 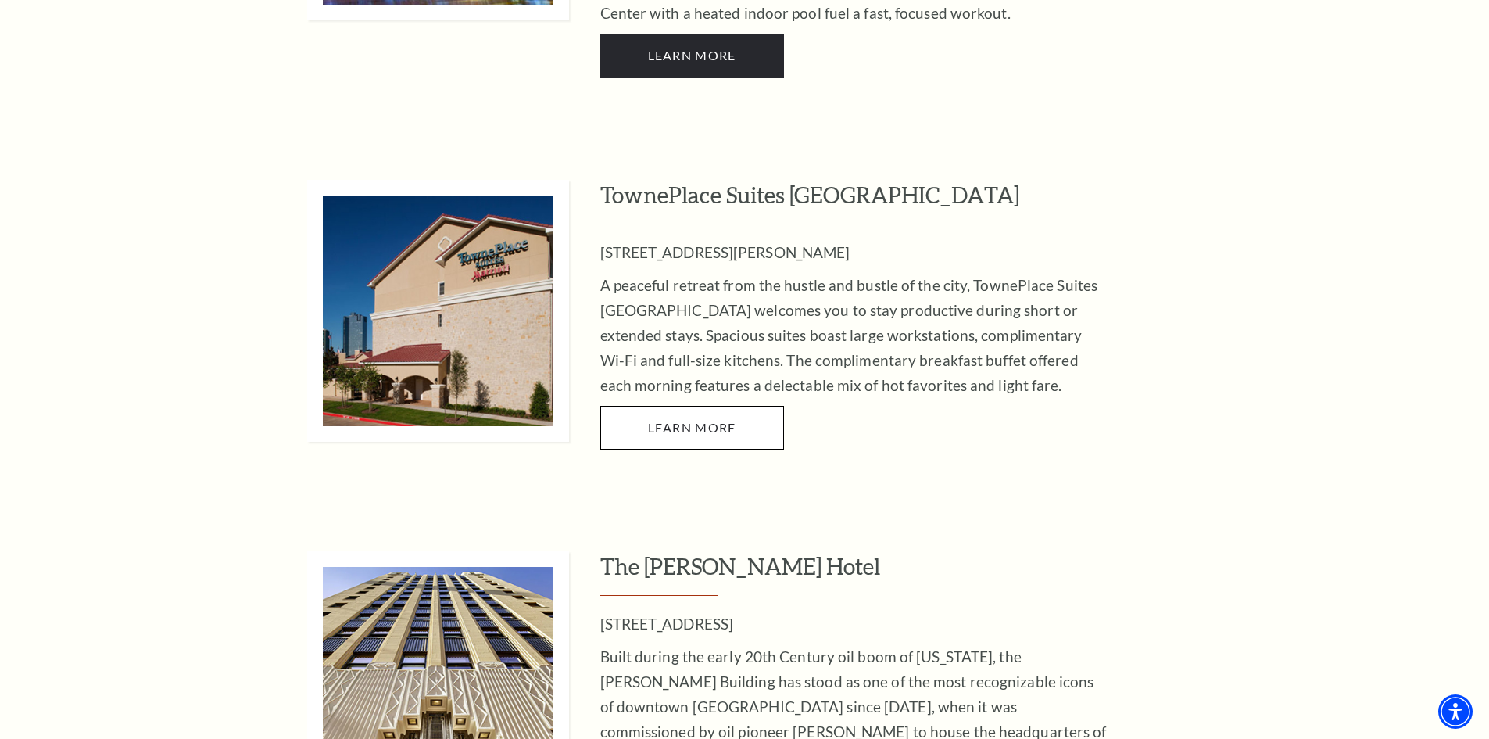 What do you see at coordinates (1455, 711) in the screenshot?
I see `div: Accessibility Menu` at bounding box center [1455, 711].